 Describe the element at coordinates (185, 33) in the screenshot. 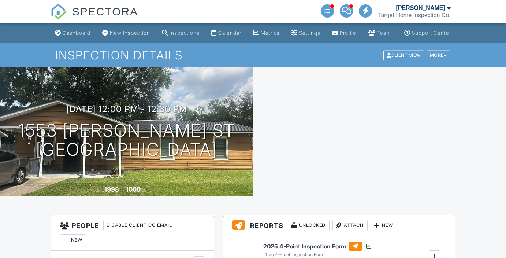

I see `div: Inspections` at that location.